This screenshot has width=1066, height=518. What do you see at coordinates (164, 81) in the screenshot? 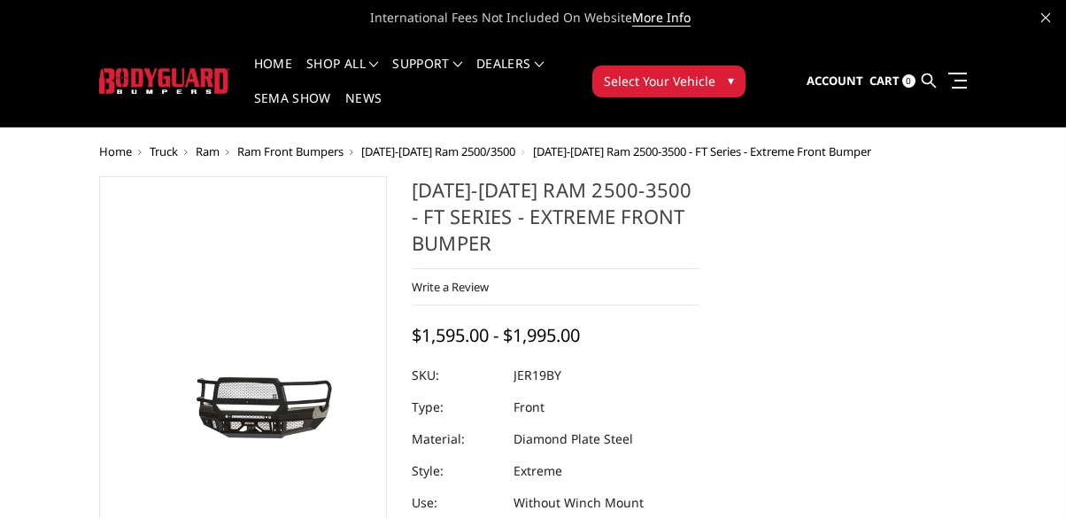
I see `img: BODYGUARD BUMPERS` at bounding box center [164, 81].